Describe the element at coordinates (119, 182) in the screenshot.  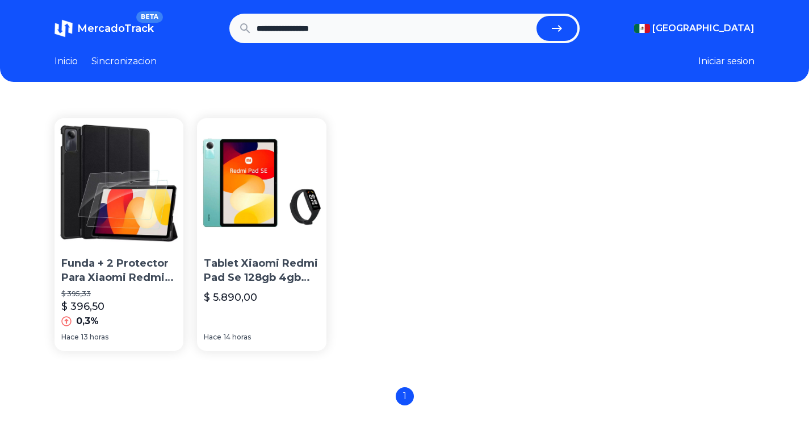
I see `img: Funda + 2 Protector Para Xiaomi Redmi Pad Se (11 Pulgadas)` at that location.